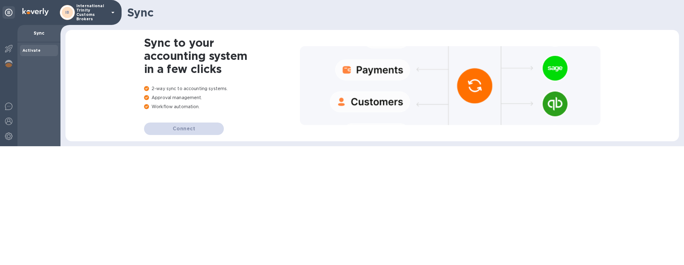 Image resolution: width=684 pixels, height=265 pixels. I want to click on p: 2-way sync to accounting systems., so click(222, 89).